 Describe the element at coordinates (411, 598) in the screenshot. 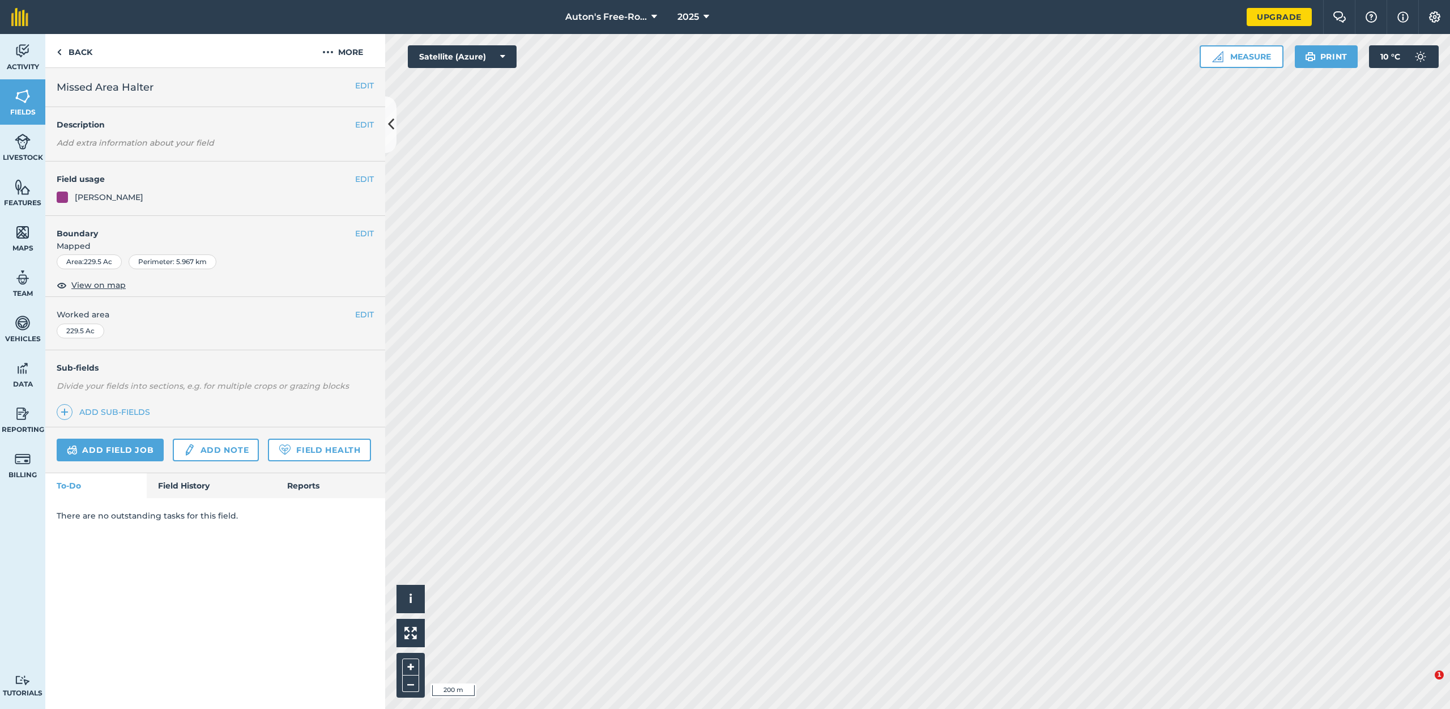

I see `span: i` at that location.